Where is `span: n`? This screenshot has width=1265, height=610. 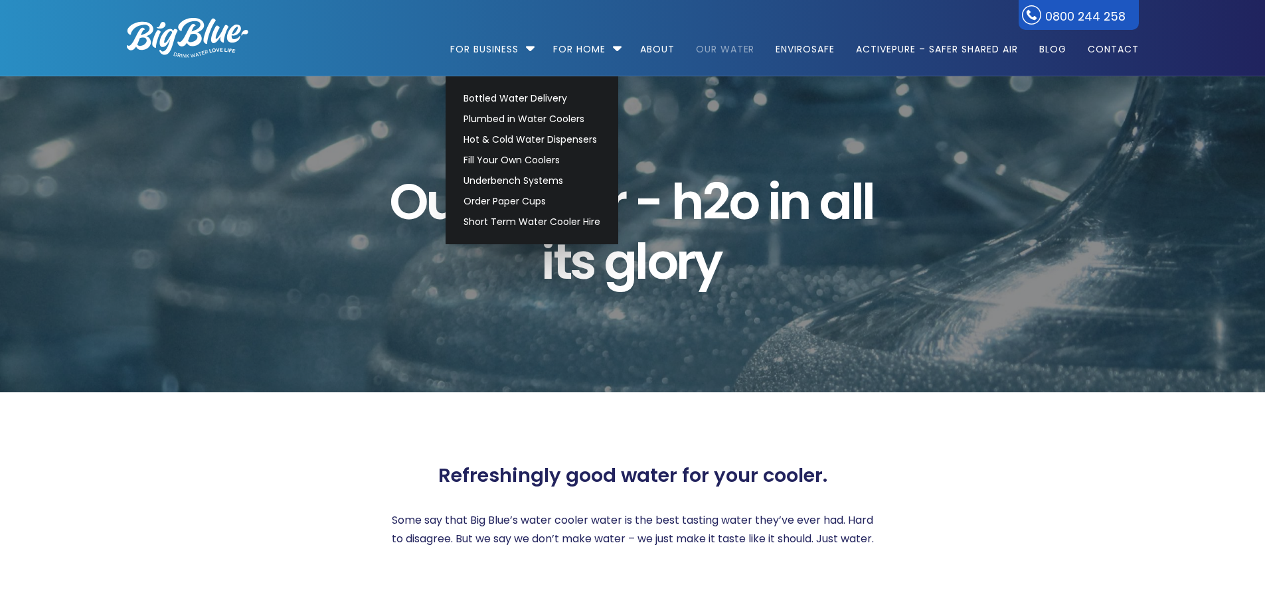
span: n is located at coordinates (794, 202).